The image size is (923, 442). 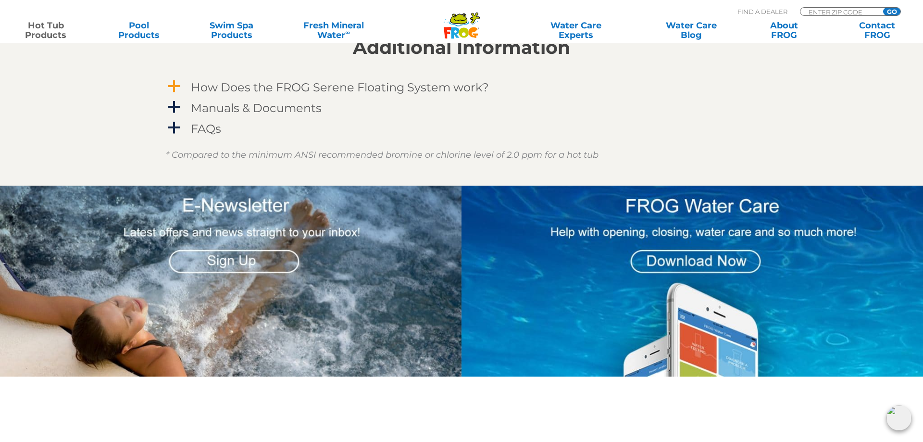 What do you see at coordinates (692, 281) in the screenshot?
I see `img: App Graphic` at bounding box center [692, 281].